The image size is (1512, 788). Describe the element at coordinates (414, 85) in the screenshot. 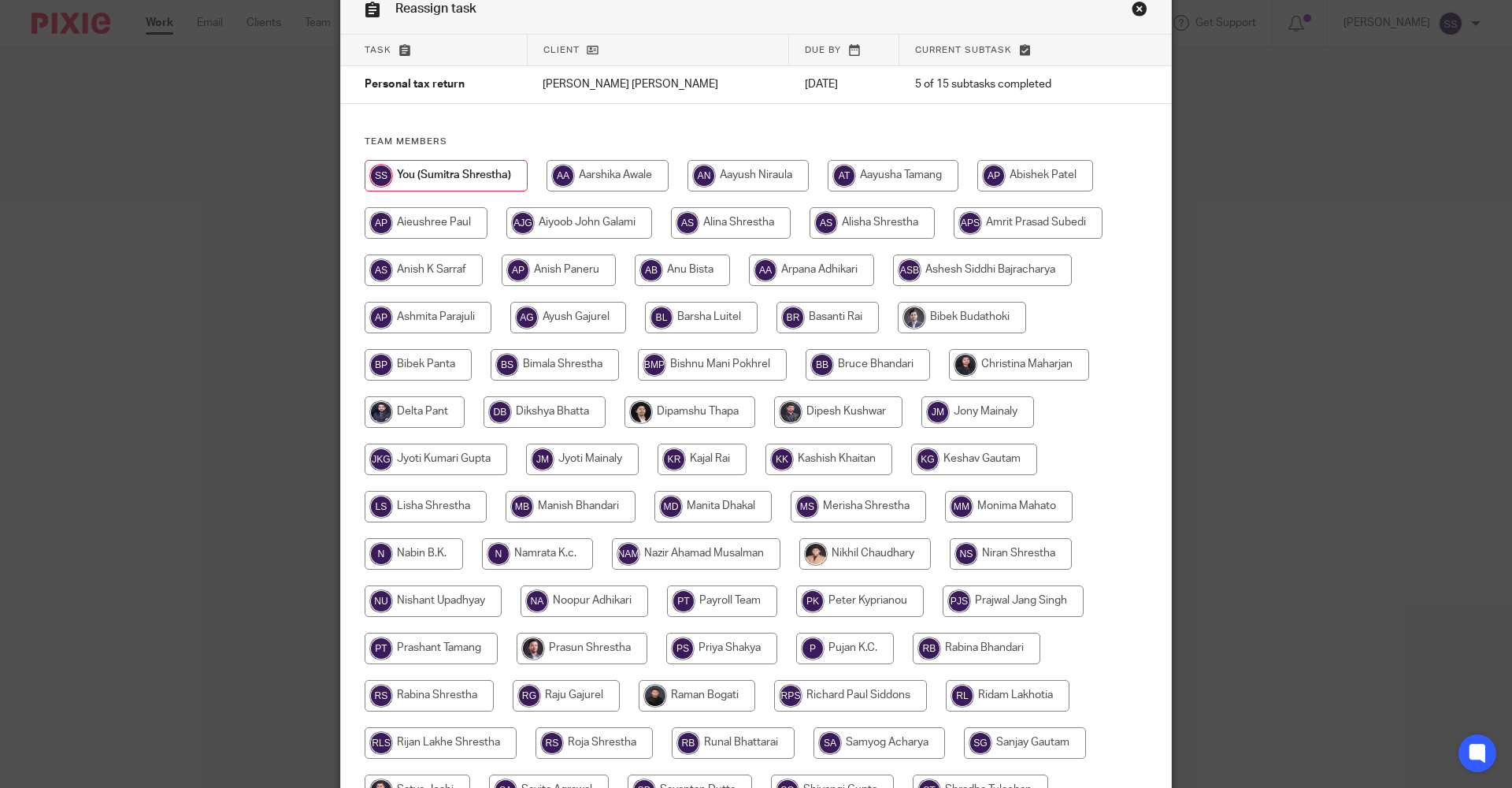

I see `span: Personal tax return` at that location.